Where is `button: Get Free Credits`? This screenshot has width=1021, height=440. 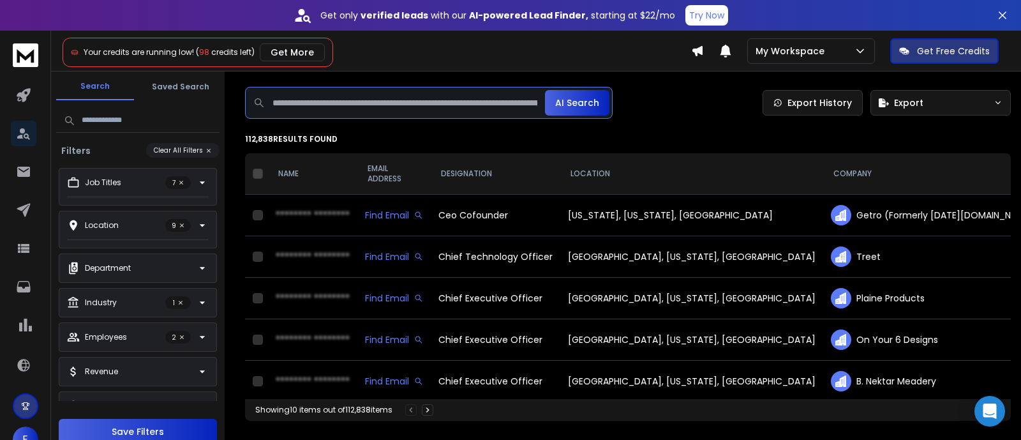 button: Get Free Credits is located at coordinates (945, 51).